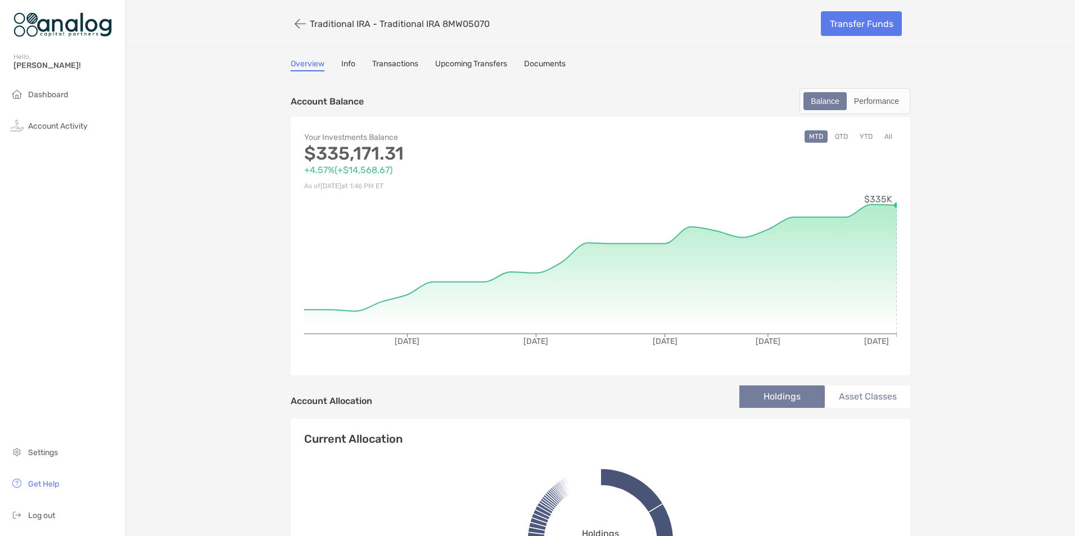 The image size is (1075, 536). Describe the element at coordinates (825, 101) in the screenshot. I see `div: Balance` at that location.